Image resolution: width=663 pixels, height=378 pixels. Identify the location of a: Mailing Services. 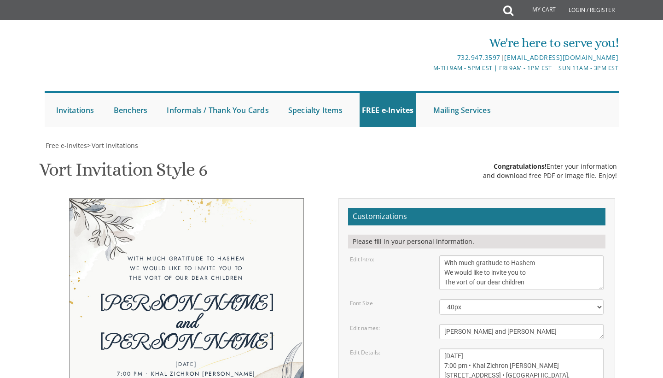
(462, 110).